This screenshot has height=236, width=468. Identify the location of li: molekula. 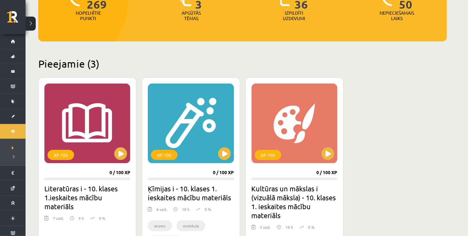
(191, 226).